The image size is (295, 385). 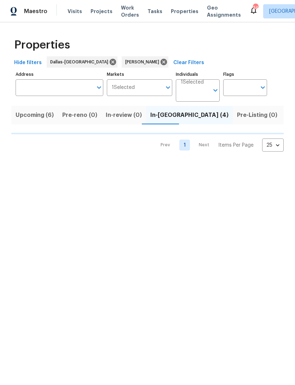 What do you see at coordinates (189, 63) in the screenshot?
I see `button: Clear Filters` at bounding box center [189, 63].